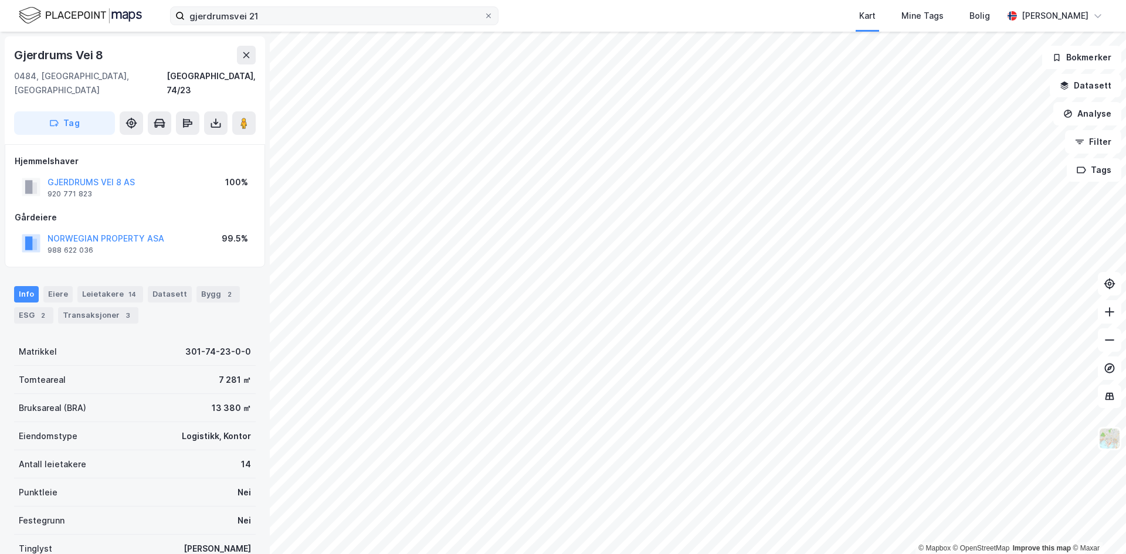  Describe the element at coordinates (216, 437) in the screenshot. I see `div: Logistikk, Kontor` at that location.